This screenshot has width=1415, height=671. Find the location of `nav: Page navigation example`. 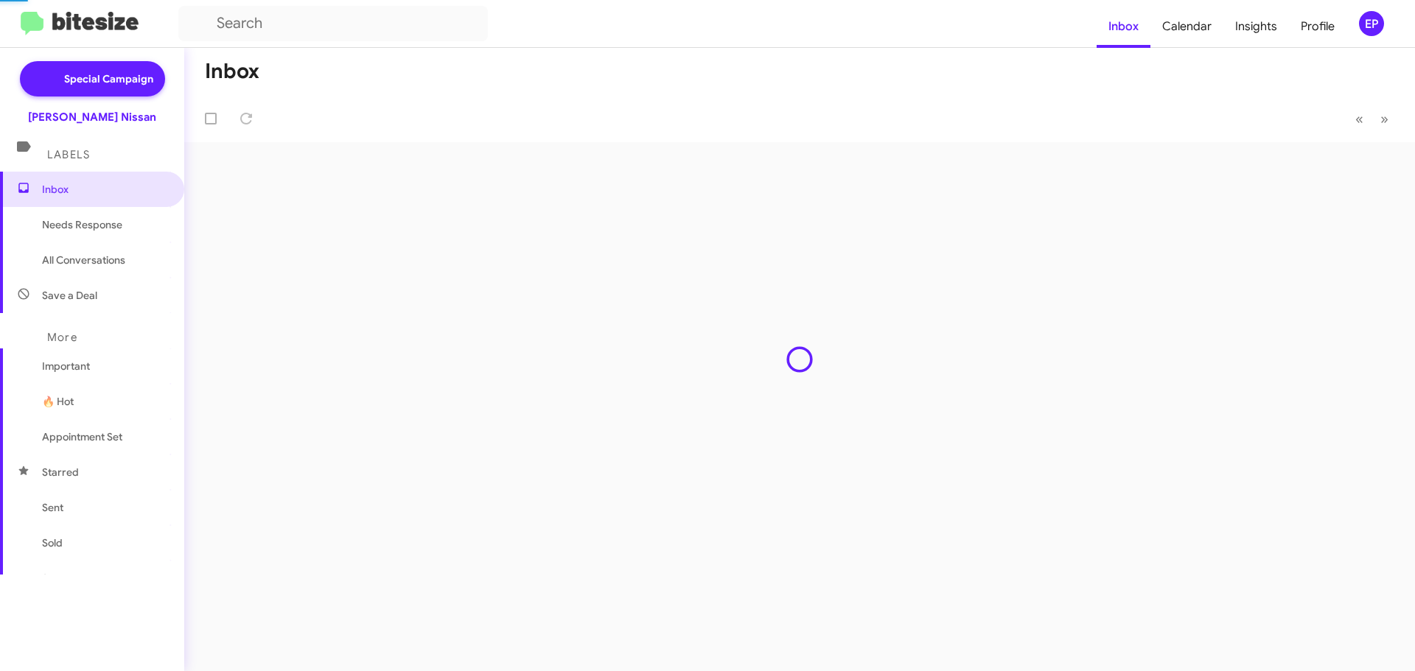

nav: Page navigation example is located at coordinates (1372, 119).